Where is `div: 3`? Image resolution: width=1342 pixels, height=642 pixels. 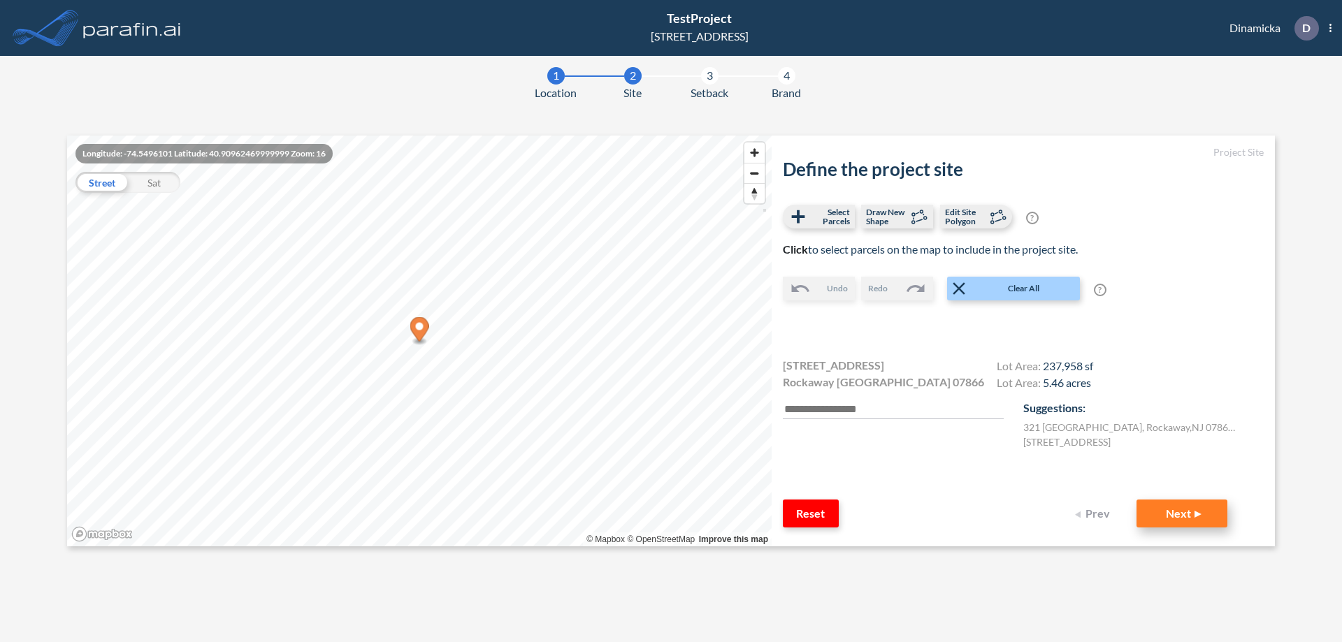 div: 3 is located at coordinates (709, 75).